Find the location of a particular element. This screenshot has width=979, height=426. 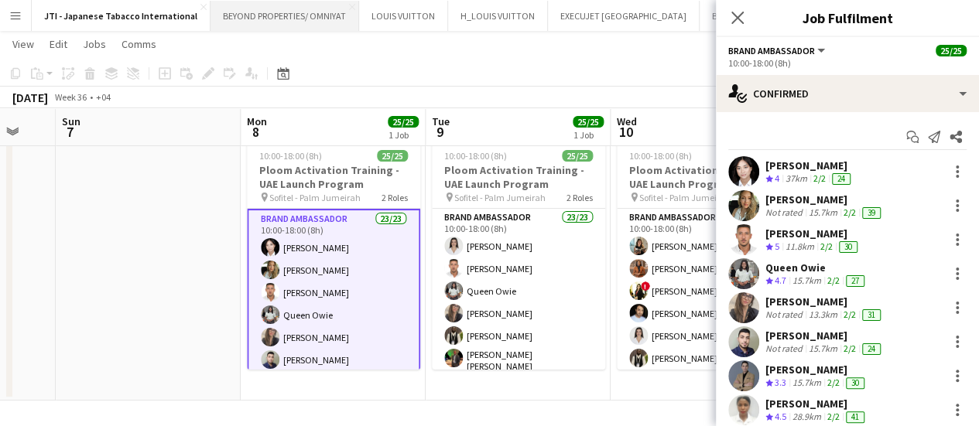

span: View is located at coordinates (23, 44).